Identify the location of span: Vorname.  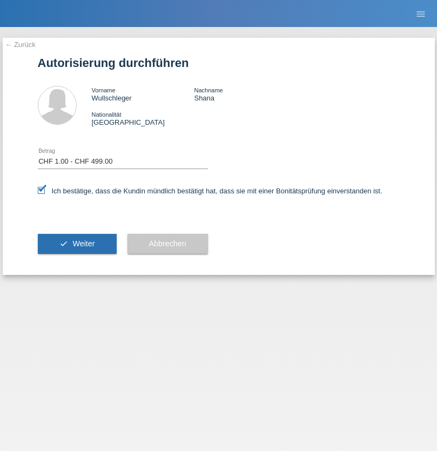
(104, 90).